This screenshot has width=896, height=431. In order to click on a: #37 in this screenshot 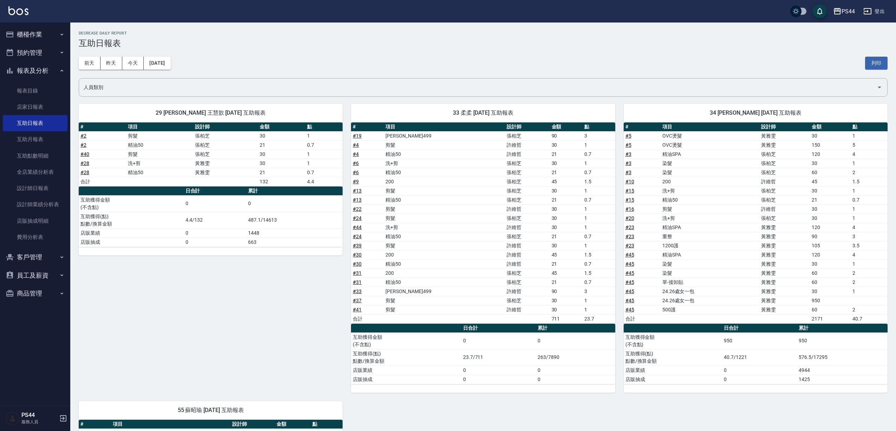, I will do `click(357, 300)`.